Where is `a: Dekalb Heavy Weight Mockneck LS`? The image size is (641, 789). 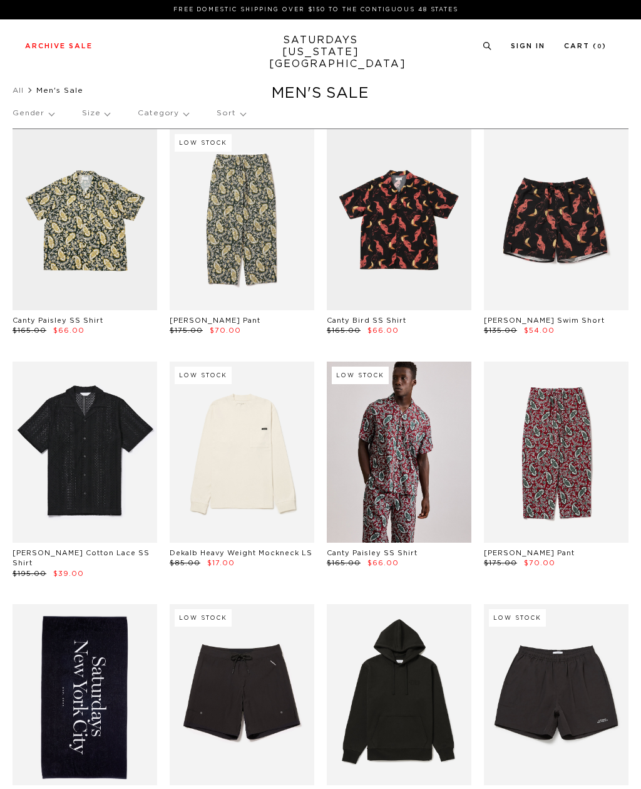 a: Dekalb Heavy Weight Mockneck LS is located at coordinates (241, 553).